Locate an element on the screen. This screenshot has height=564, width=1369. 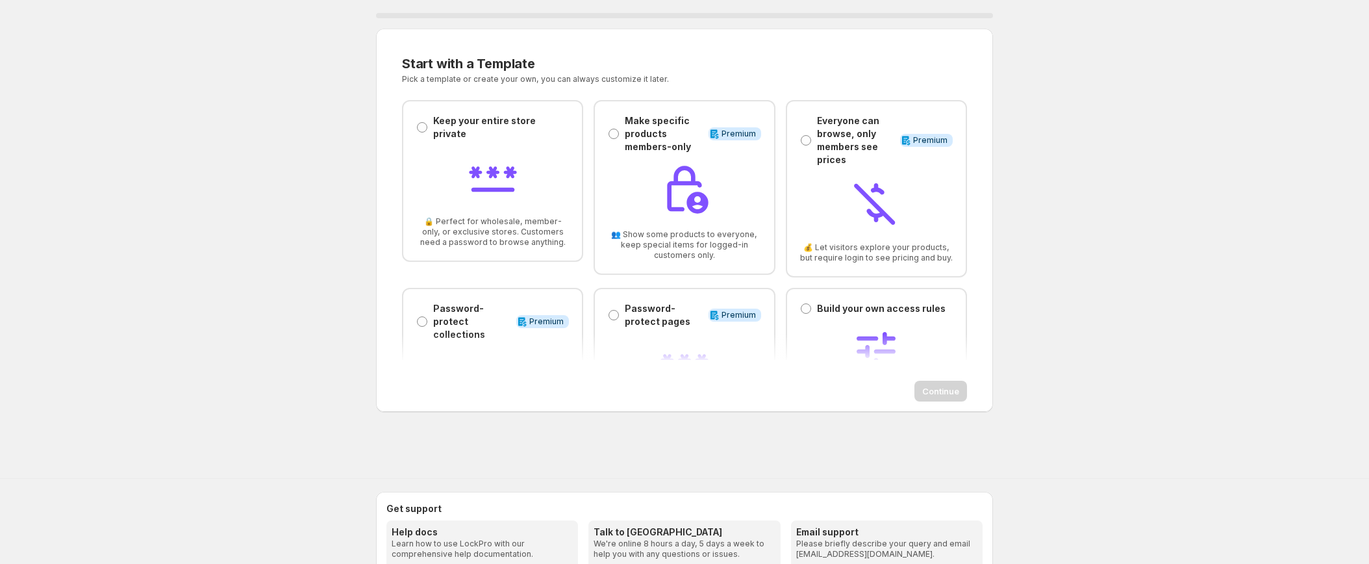
span: 🔒 Perfect for wholesale, member-only, or exclusive stores. Customers need a password to browse an... is located at coordinates (492, 232).